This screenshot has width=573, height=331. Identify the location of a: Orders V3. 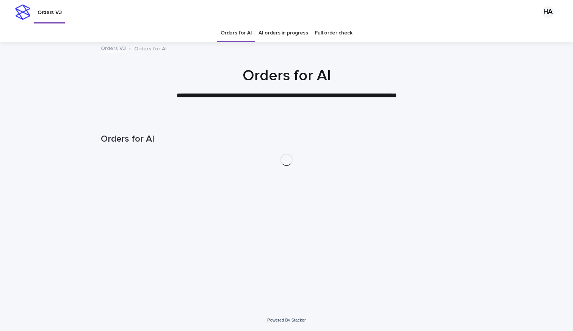
(113, 48).